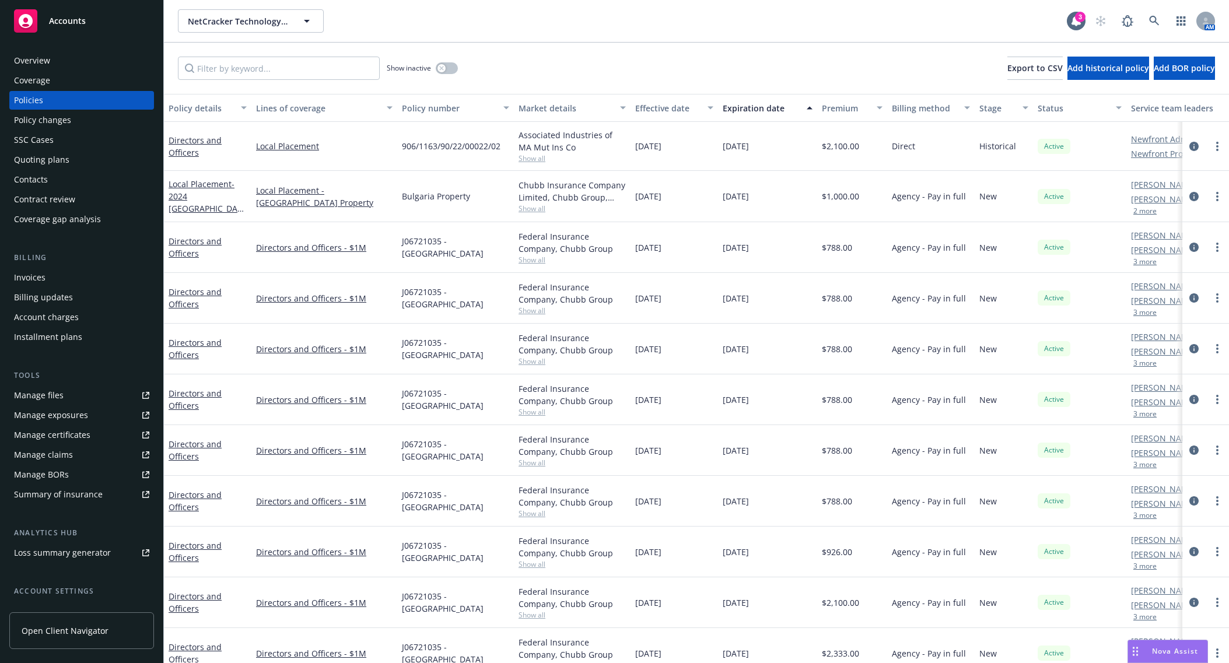 This screenshot has width=1229, height=663. What do you see at coordinates (837, 552) in the screenshot?
I see `span: $926.00` at bounding box center [837, 552].